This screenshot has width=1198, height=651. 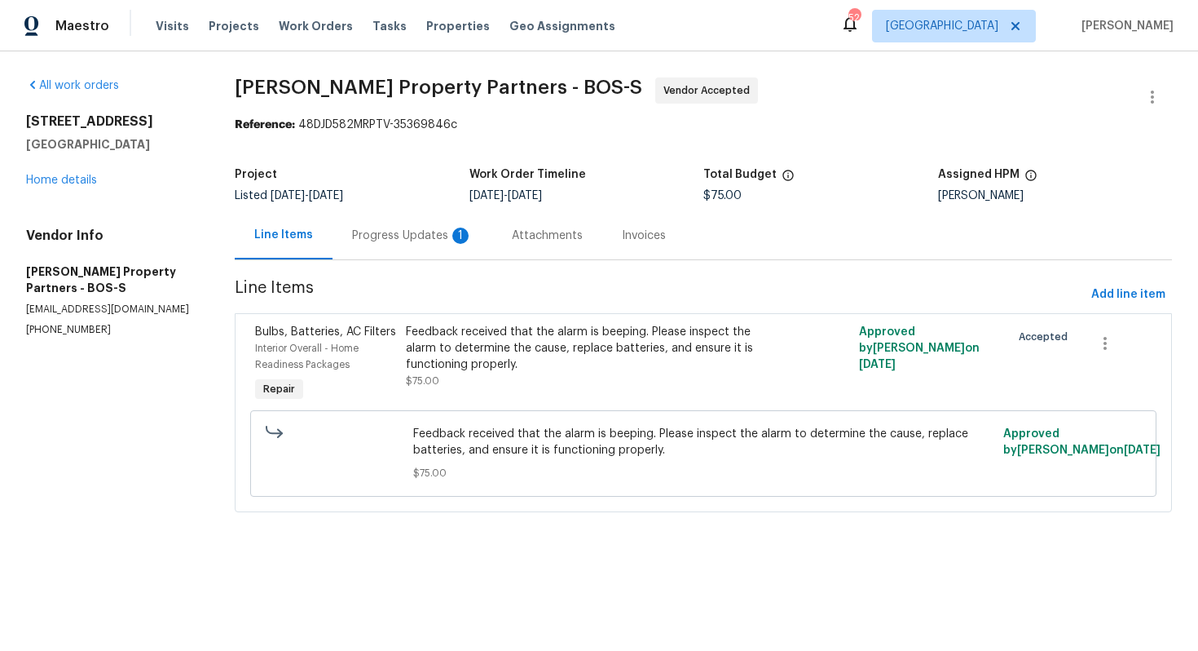 What do you see at coordinates (1031, 179) in the screenshot?
I see `span: The hpm assigned to this work order.` at bounding box center [1031, 179].